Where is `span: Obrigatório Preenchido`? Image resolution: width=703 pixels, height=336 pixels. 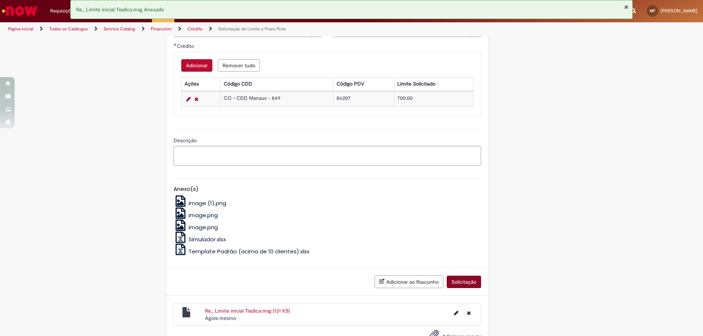
span: Obrigatório Preenchido is located at coordinates (175, 45).